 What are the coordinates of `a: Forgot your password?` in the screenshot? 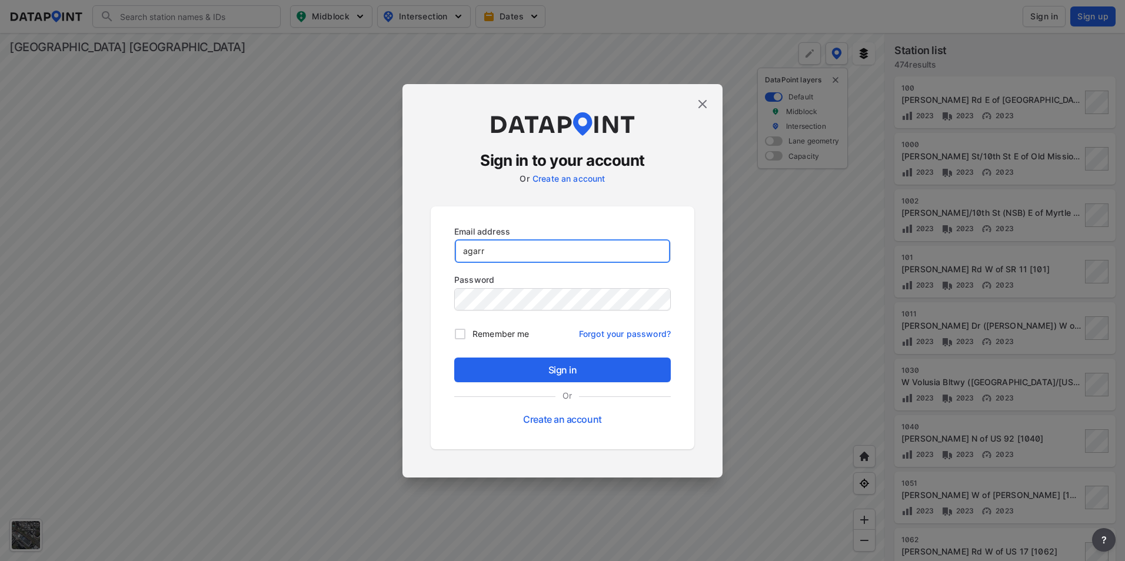 It's located at (625, 331).